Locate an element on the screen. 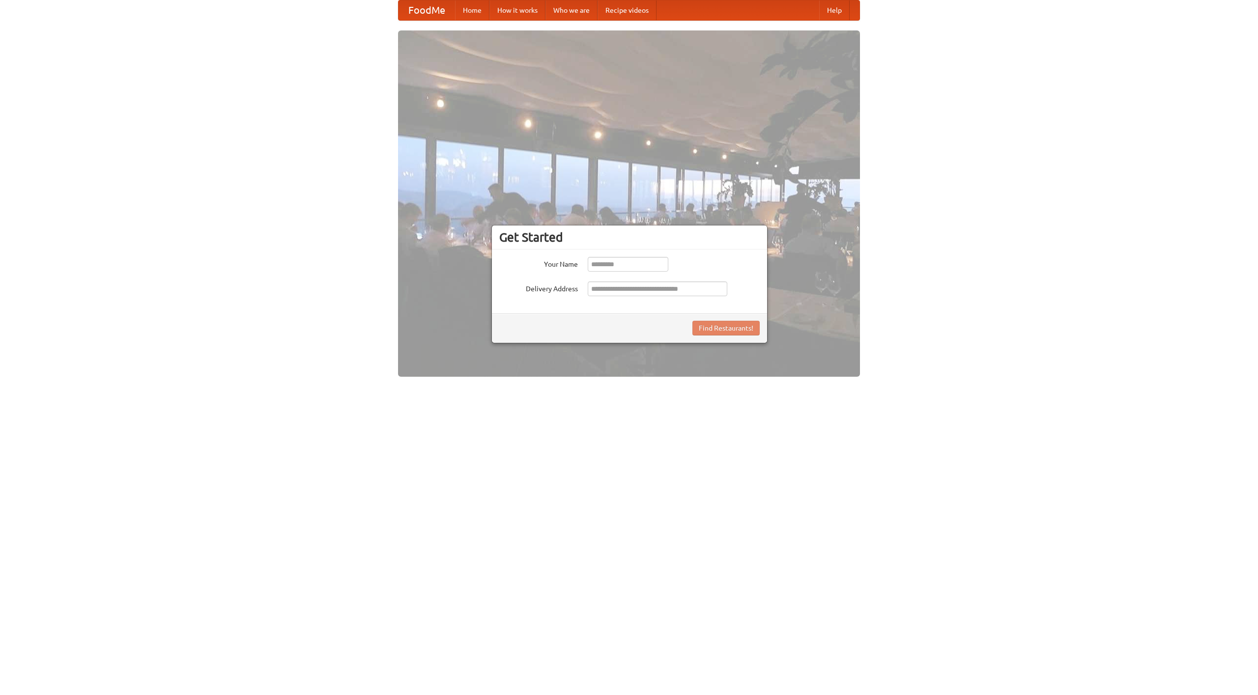 The width and height of the screenshot is (1258, 695). a: Home is located at coordinates (472, 10).